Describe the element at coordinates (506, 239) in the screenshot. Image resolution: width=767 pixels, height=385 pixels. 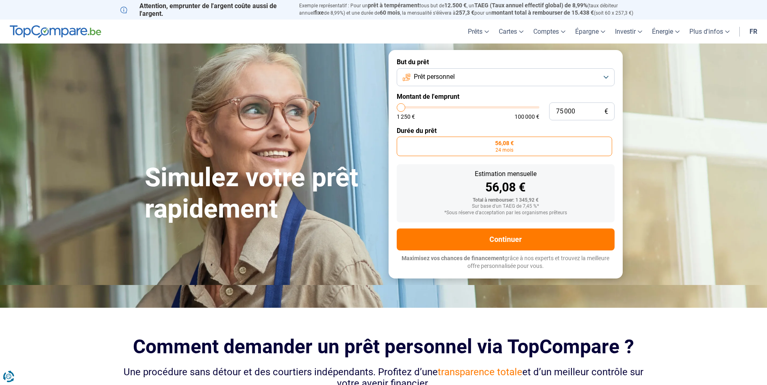
I see `button: Continuer` at that location.